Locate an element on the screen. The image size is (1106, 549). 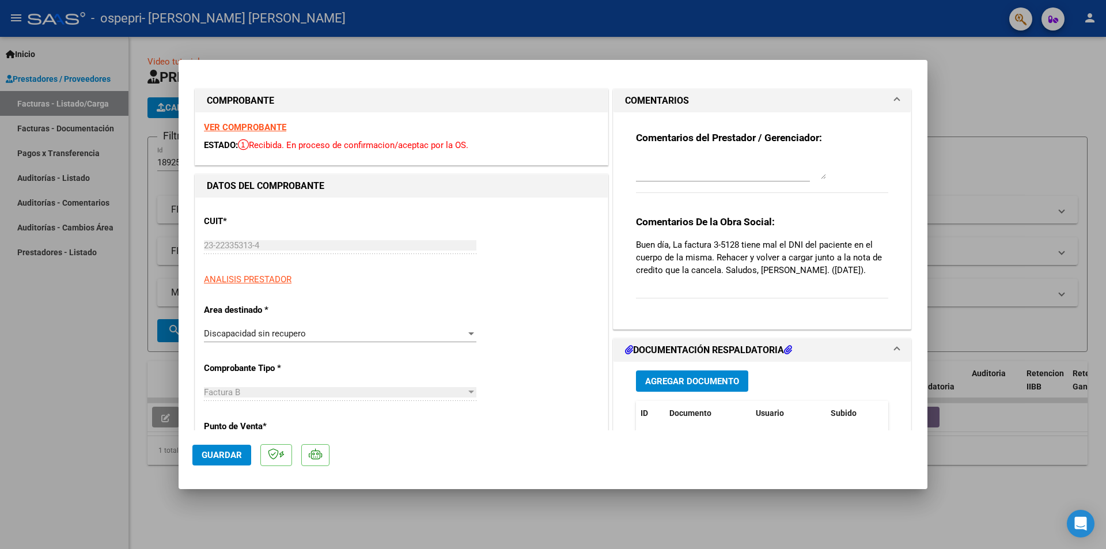
button: Guardar is located at coordinates (222, 455).